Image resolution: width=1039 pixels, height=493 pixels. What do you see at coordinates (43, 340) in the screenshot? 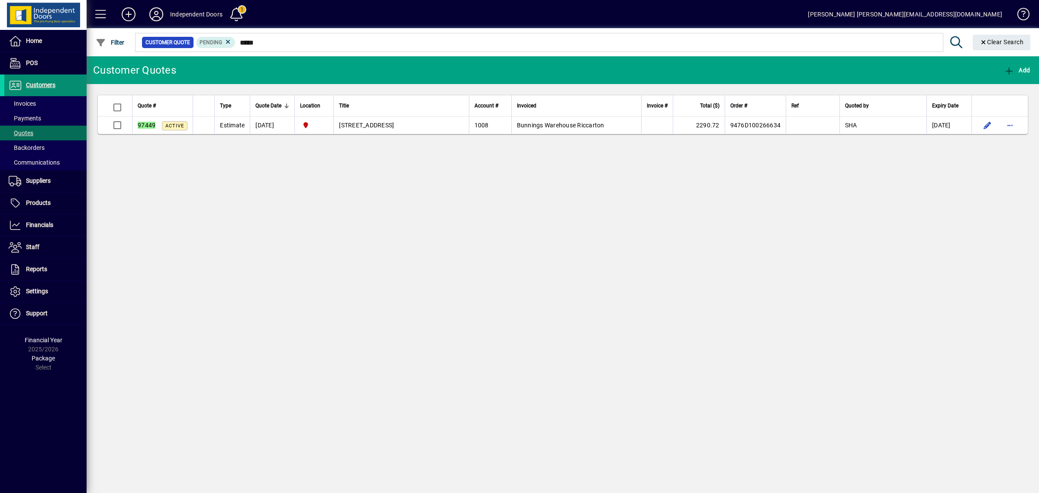
I see `span: Financial Year` at bounding box center [43, 340].